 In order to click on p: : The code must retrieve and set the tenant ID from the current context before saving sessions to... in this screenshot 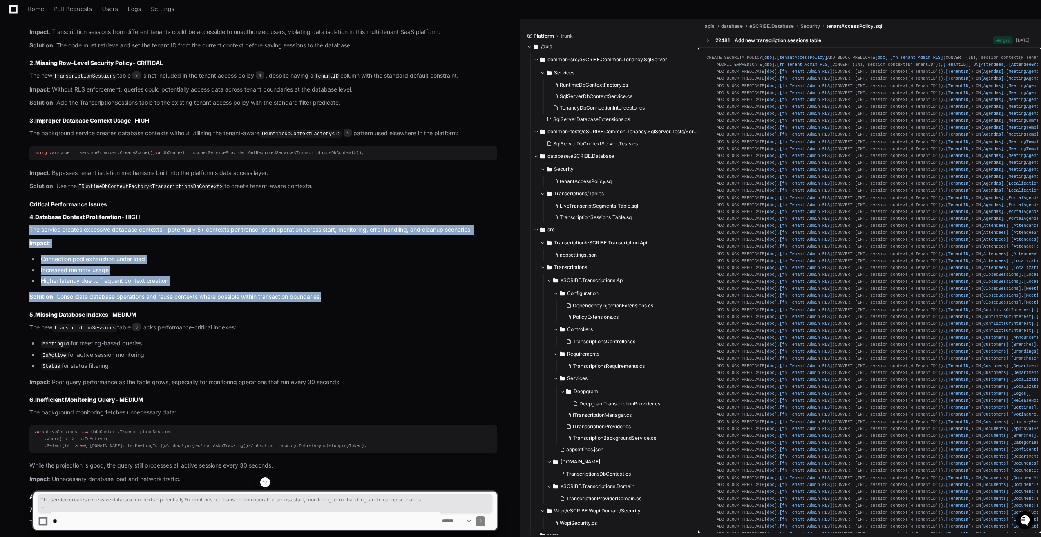, I will do `click(263, 45)`.